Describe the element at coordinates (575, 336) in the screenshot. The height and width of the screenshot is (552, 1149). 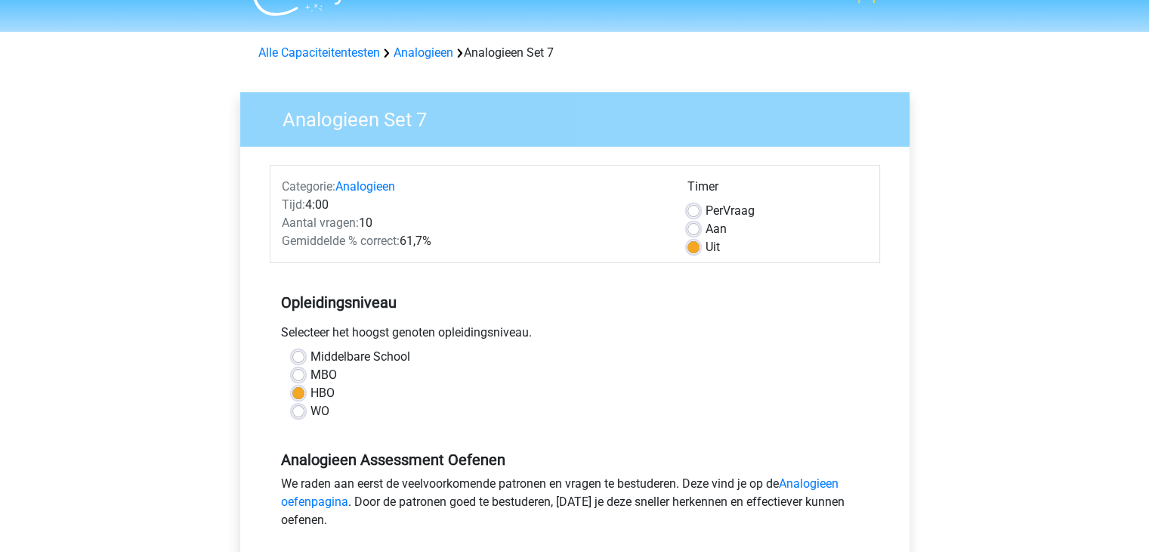
I see `div: Selecteer het hoogst genoten opleidingsniveau.` at that location.